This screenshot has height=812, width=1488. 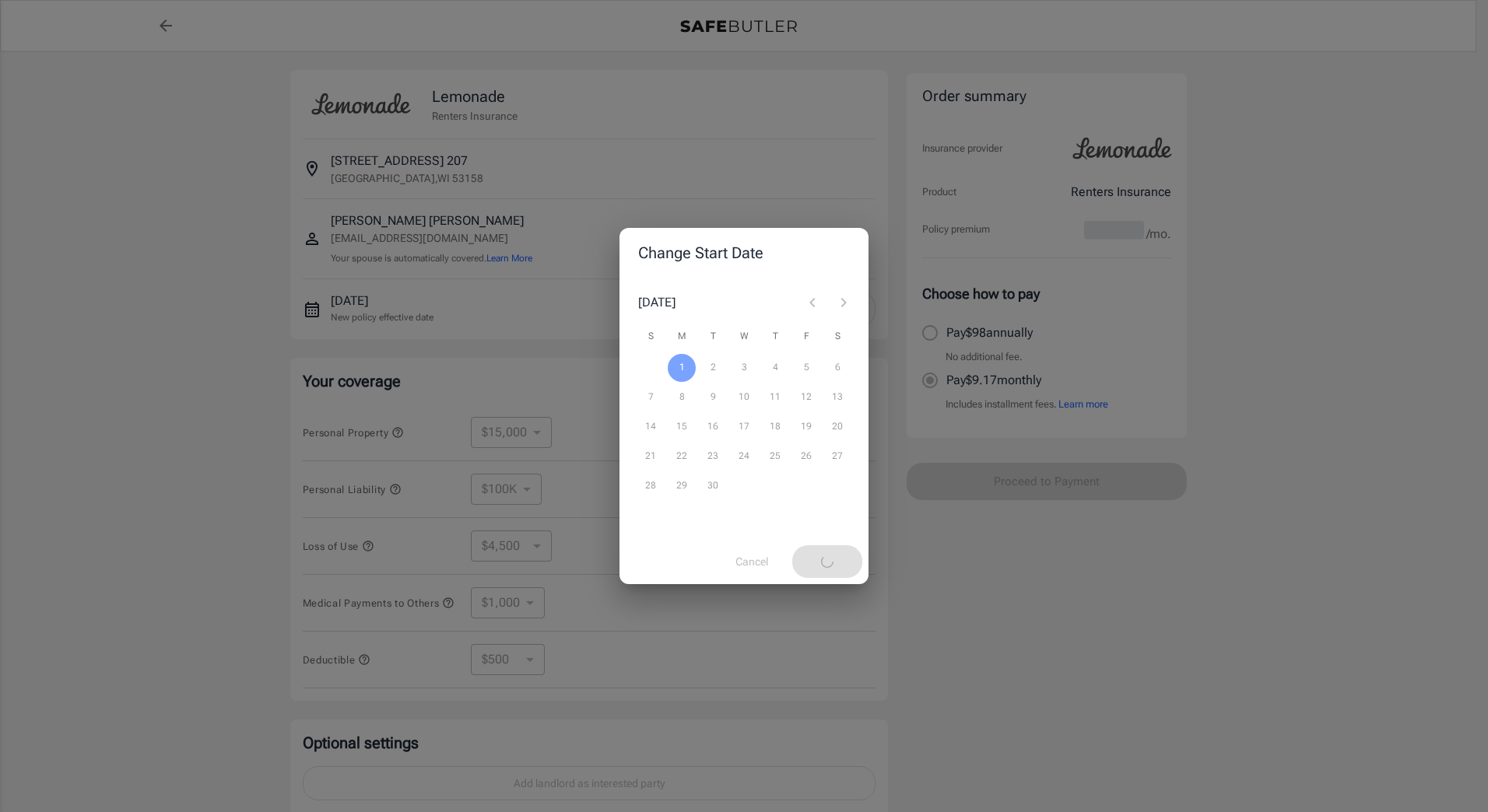 What do you see at coordinates (744, 253) in the screenshot?
I see `h2: Change Start Date` at bounding box center [744, 253].